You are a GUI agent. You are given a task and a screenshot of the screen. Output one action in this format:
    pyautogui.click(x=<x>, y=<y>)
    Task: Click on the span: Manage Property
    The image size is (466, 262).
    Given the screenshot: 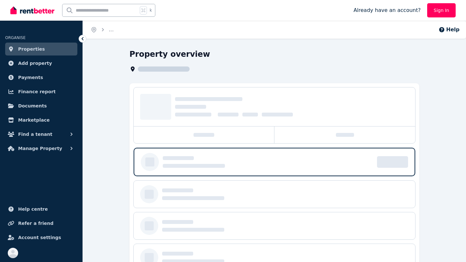 What is the action you would take?
    pyautogui.click(x=40, y=149)
    